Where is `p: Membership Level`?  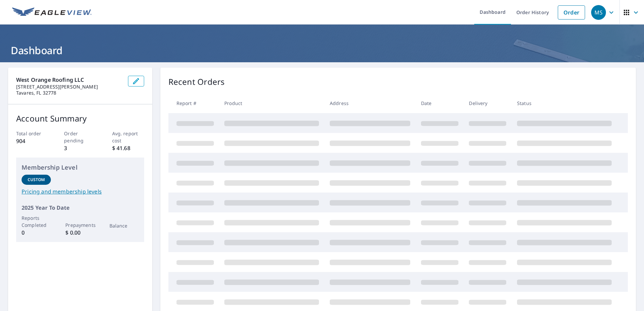 p: Membership Level is located at coordinates (80, 167).